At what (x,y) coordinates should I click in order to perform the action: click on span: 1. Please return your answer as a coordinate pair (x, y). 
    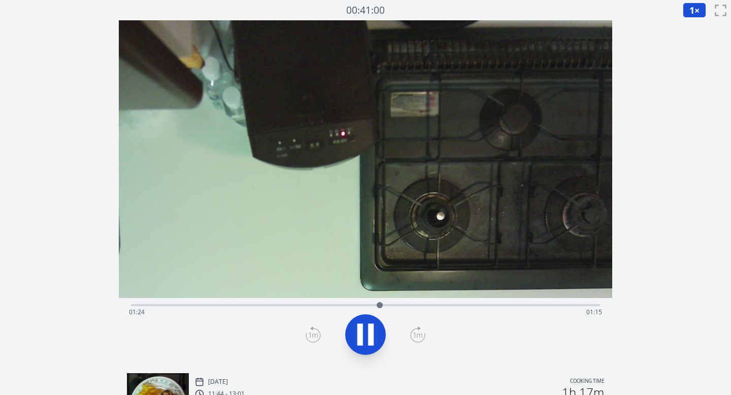
    Looking at the image, I should click on (692, 10).